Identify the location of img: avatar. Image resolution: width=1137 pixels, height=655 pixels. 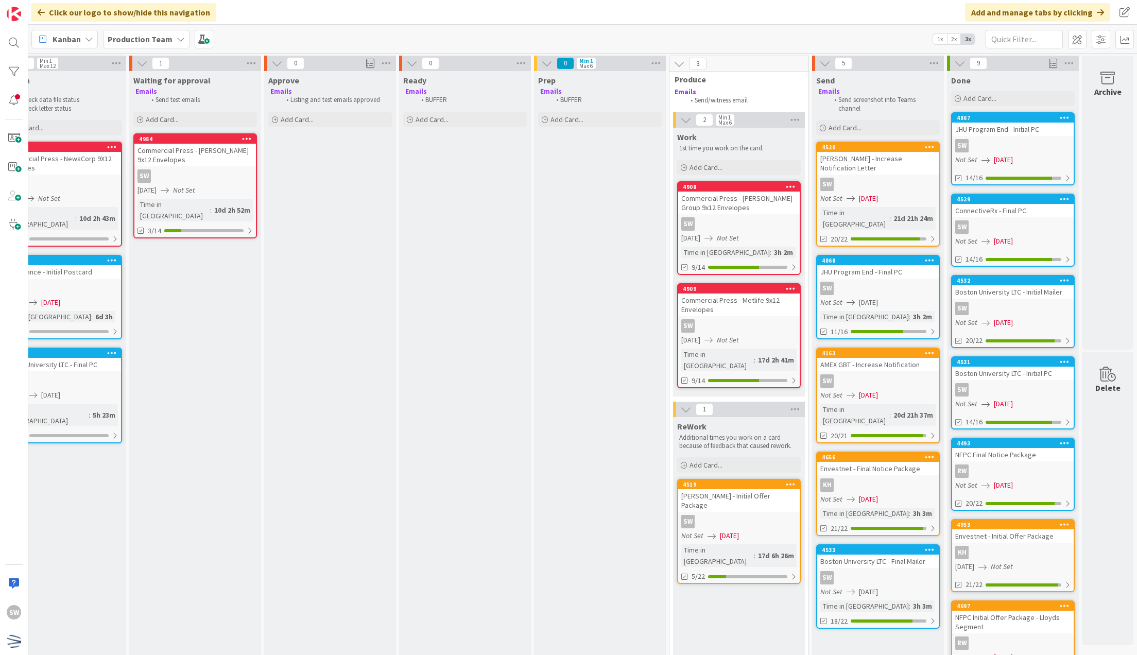
(14, 641).